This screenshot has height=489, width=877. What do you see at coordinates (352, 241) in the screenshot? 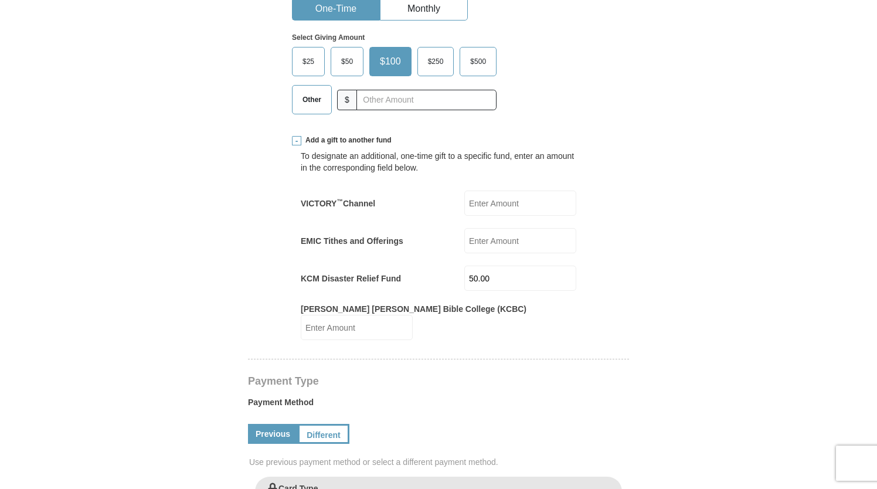
I see `label: EMIC Tithes and Offerings` at bounding box center [352, 241].